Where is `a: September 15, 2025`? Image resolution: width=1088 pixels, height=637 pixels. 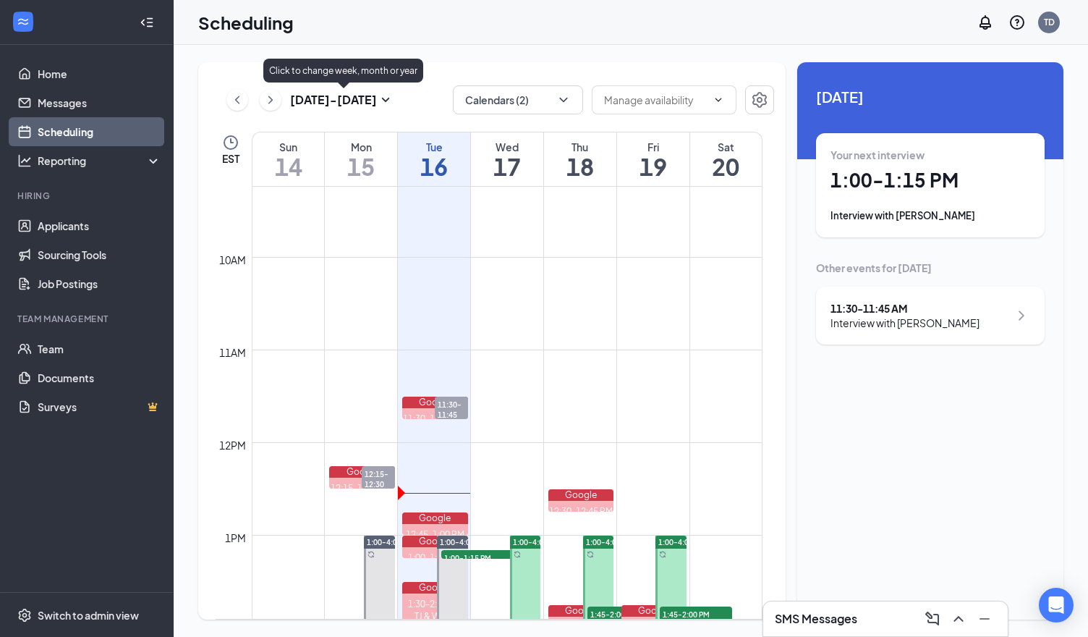 a: September 15, 2025 is located at coordinates (361, 159).